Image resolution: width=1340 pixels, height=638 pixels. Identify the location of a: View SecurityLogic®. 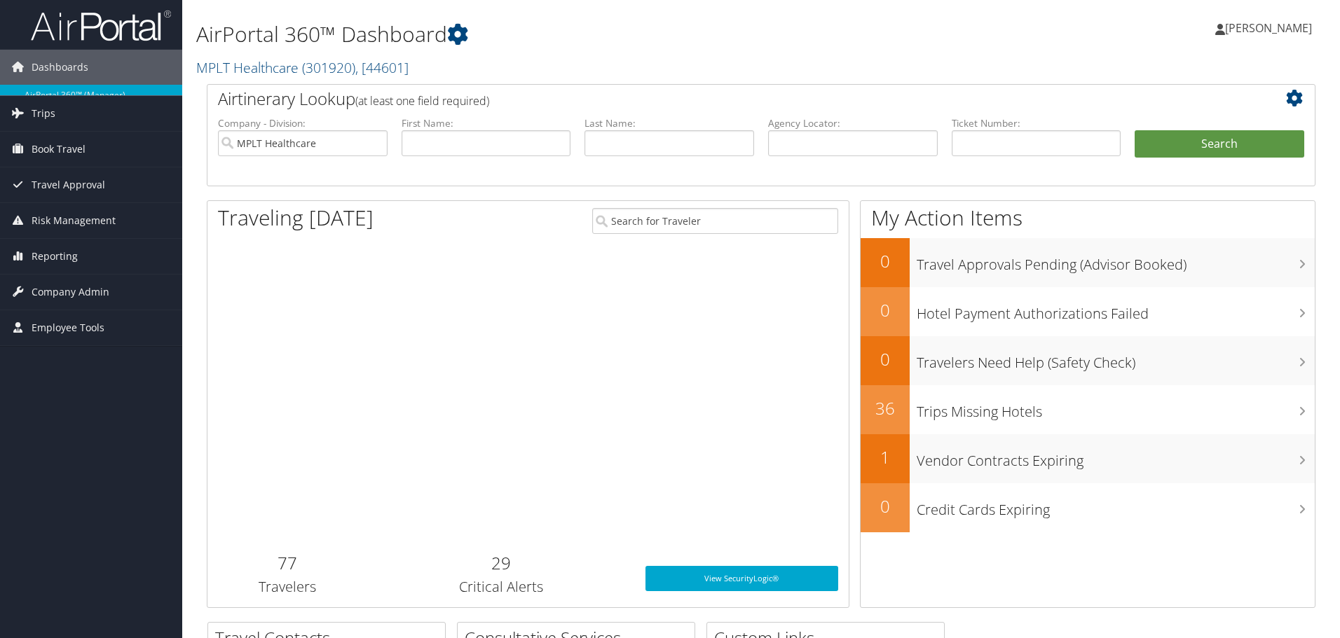
(741, 579).